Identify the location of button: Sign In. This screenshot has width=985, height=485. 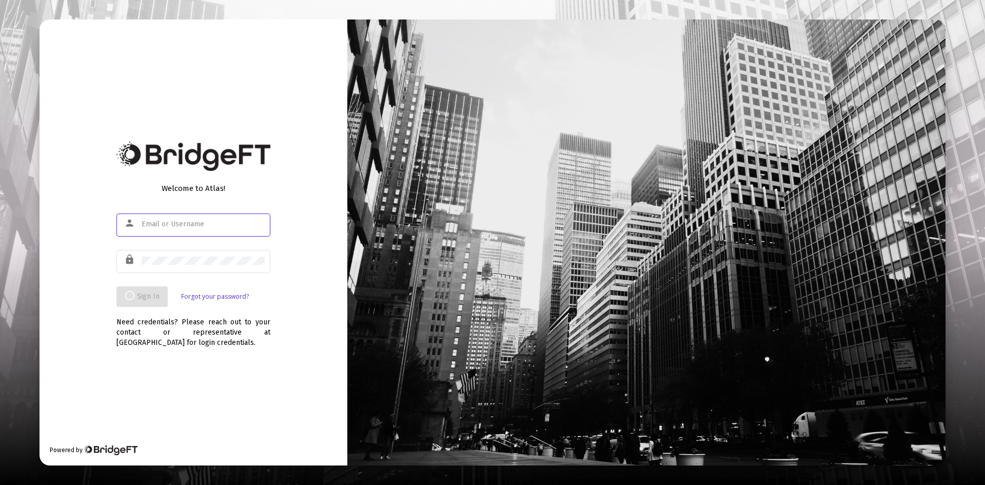
(142, 296).